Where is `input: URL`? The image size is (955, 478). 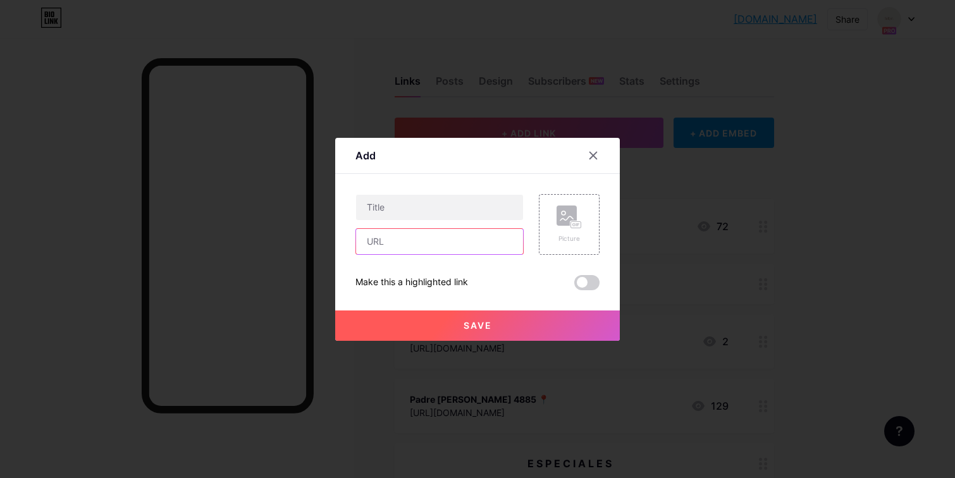
input: URL is located at coordinates (440, 242).